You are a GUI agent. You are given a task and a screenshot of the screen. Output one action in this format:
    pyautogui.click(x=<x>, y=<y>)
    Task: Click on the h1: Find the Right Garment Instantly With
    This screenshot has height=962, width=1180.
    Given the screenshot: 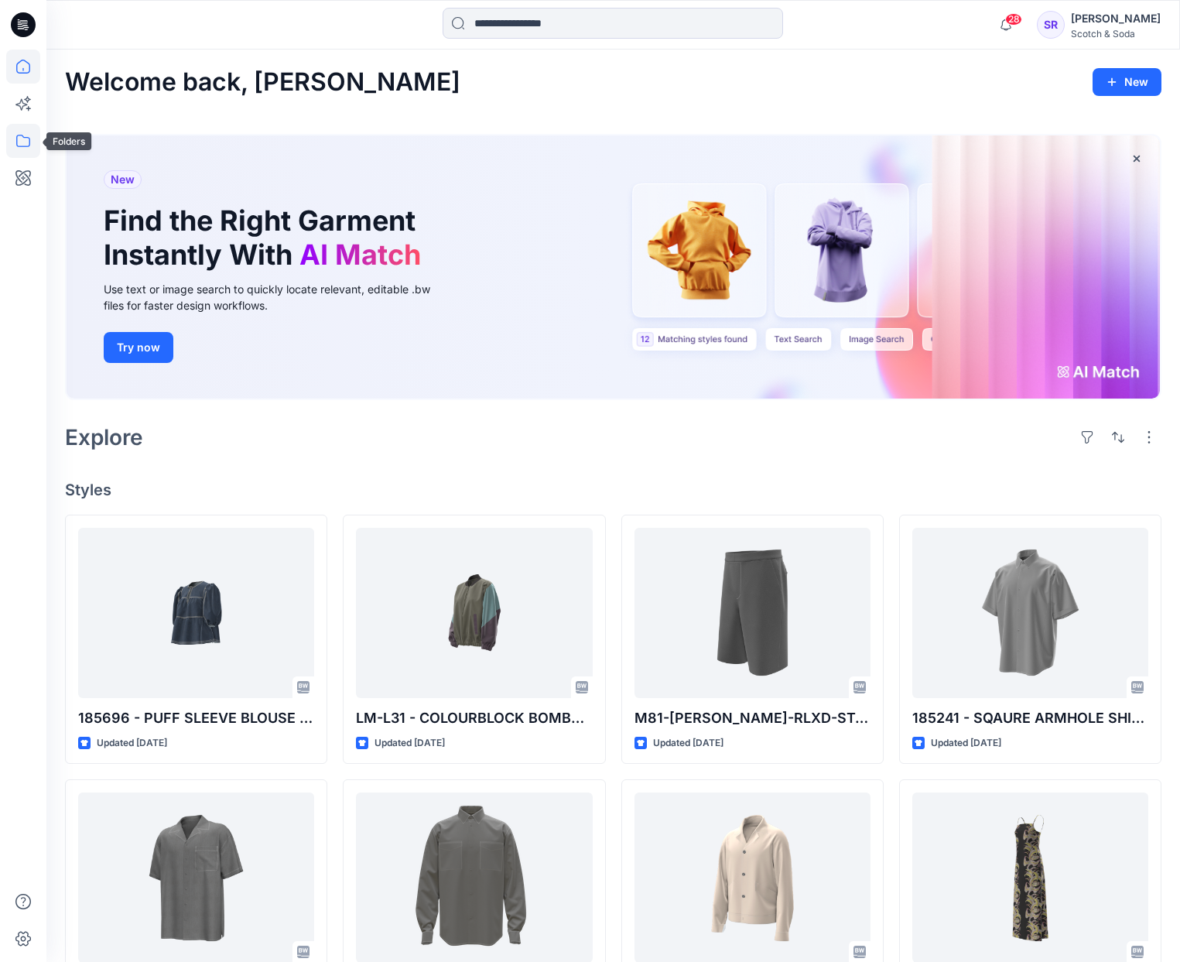 What is the action you would take?
    pyautogui.click(x=266, y=238)
    